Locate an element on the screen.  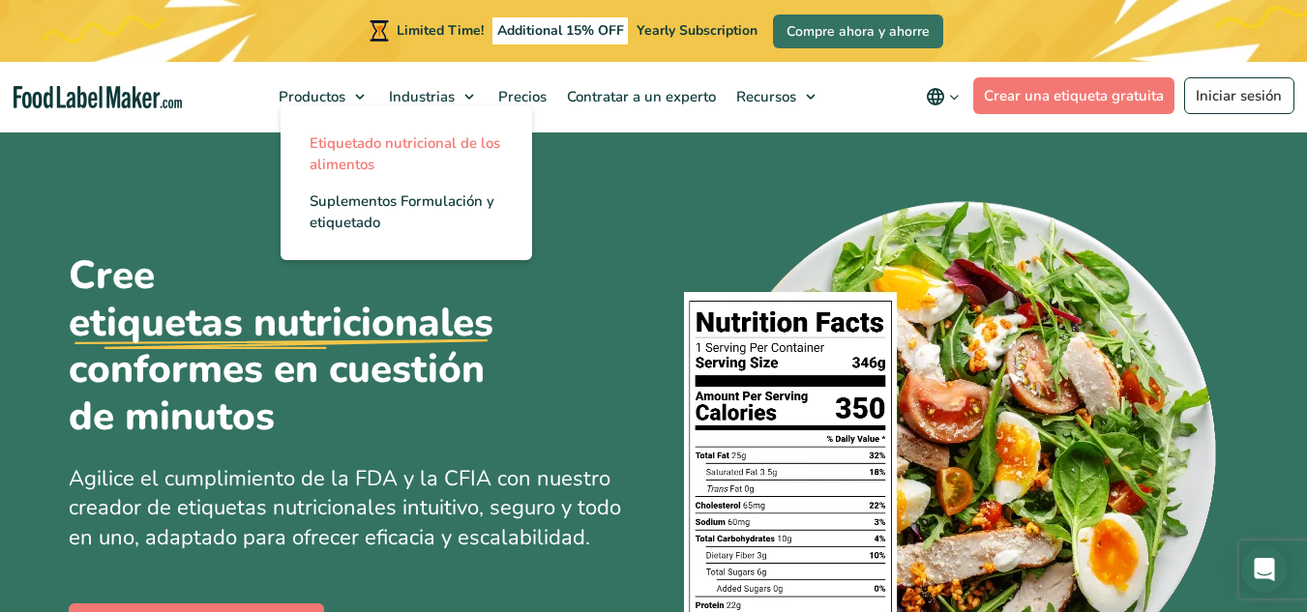
a: Etiquetado nutricional de los alimentos is located at coordinates (406, 154).